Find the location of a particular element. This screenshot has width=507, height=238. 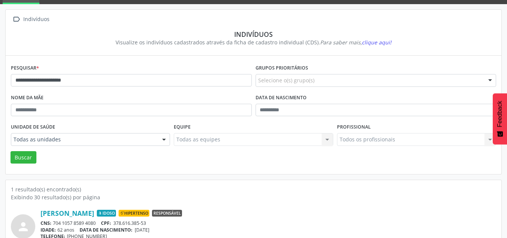

span: IDADE: is located at coordinates (48, 229).